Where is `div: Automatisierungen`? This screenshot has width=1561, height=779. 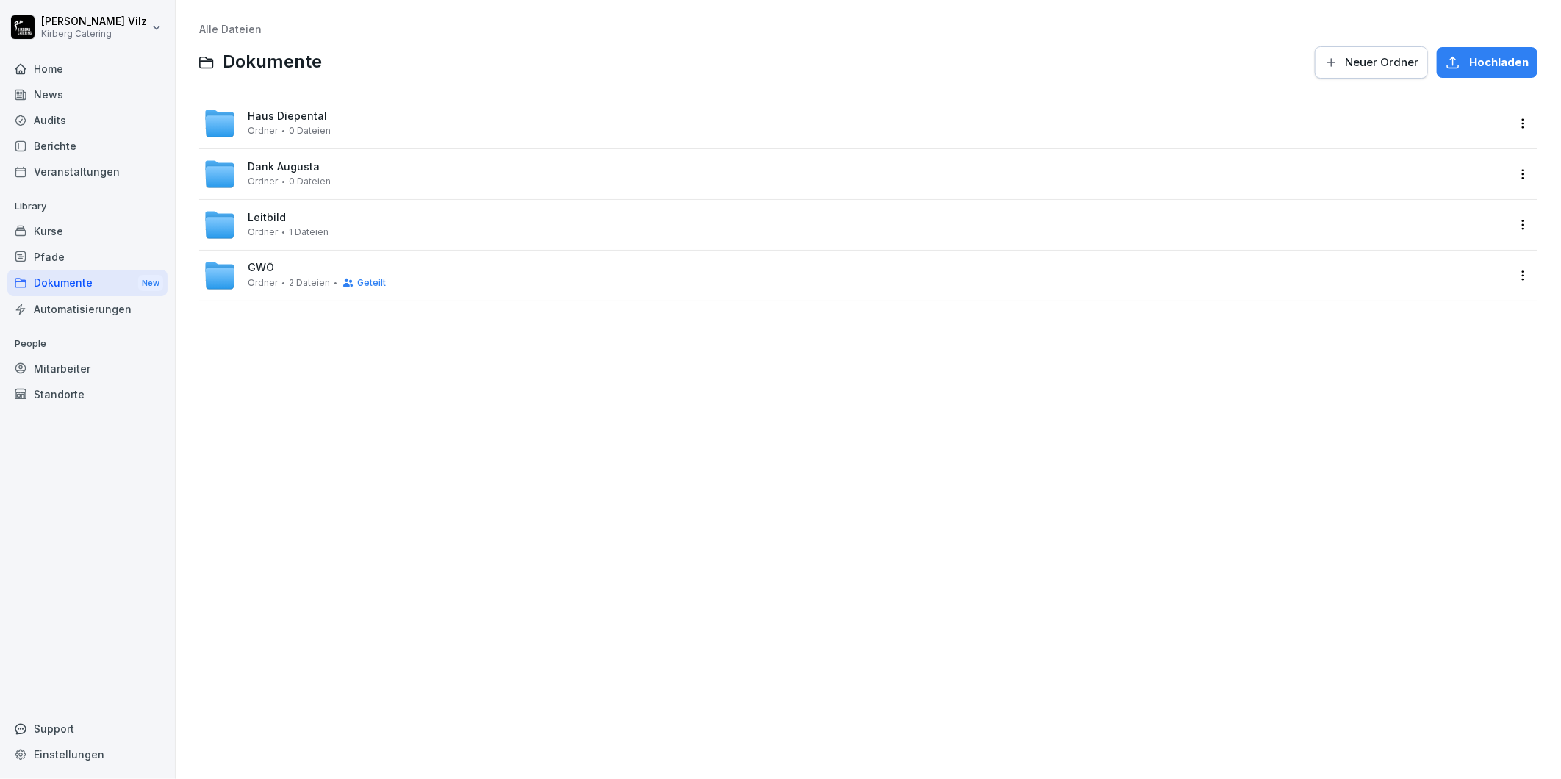 div: Automatisierungen is located at coordinates (87, 309).